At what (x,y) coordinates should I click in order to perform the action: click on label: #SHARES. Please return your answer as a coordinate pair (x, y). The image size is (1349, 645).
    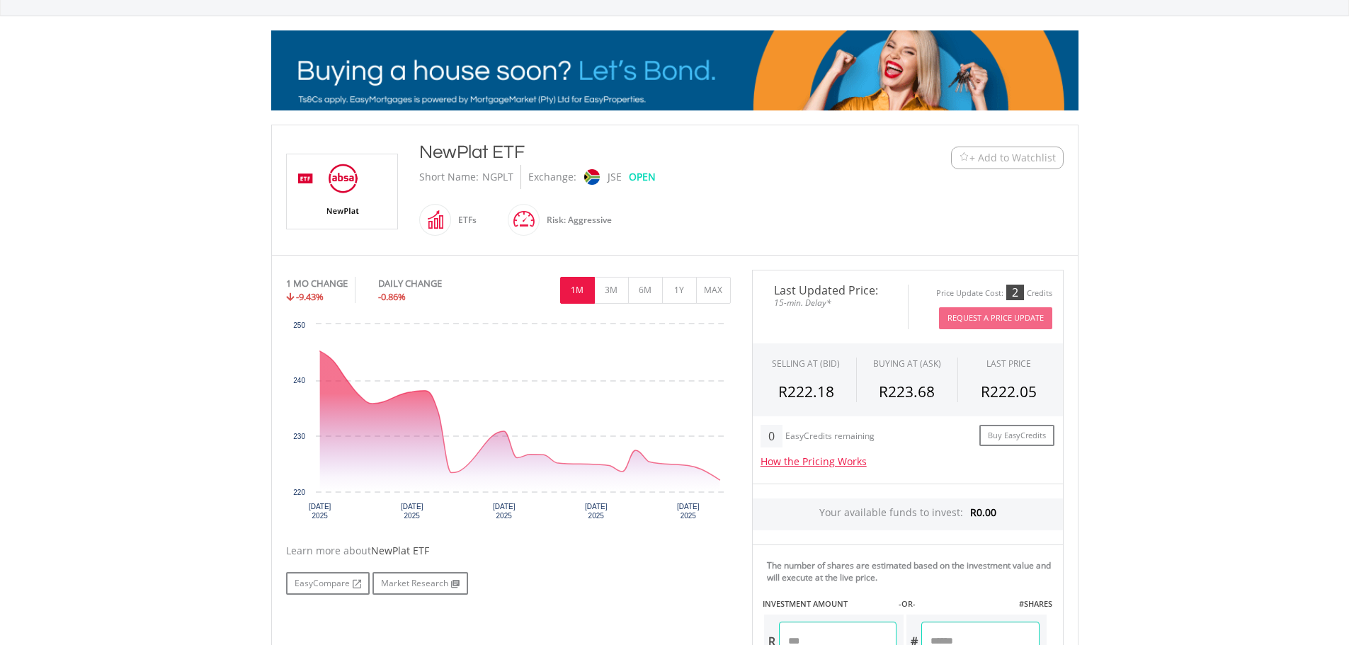
    Looking at the image, I should click on (1035, 604).